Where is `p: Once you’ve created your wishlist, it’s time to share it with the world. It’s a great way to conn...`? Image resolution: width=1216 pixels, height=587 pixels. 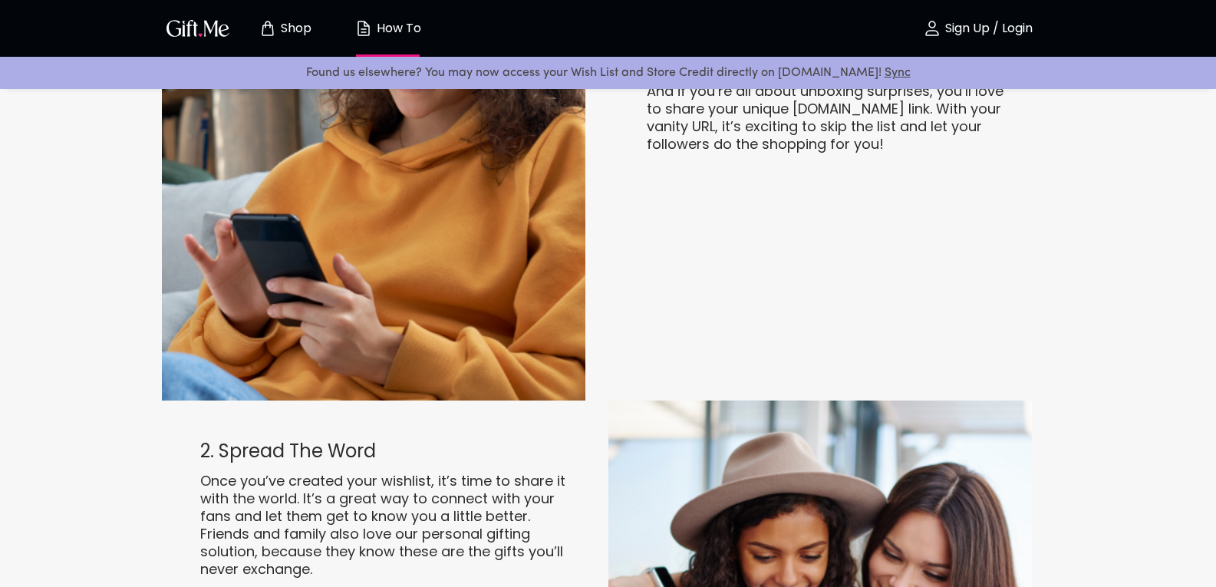 p: Once you’ve created your wishlist, it’s time to share it with the world. It’s a great way to conn... is located at coordinates (385, 529).